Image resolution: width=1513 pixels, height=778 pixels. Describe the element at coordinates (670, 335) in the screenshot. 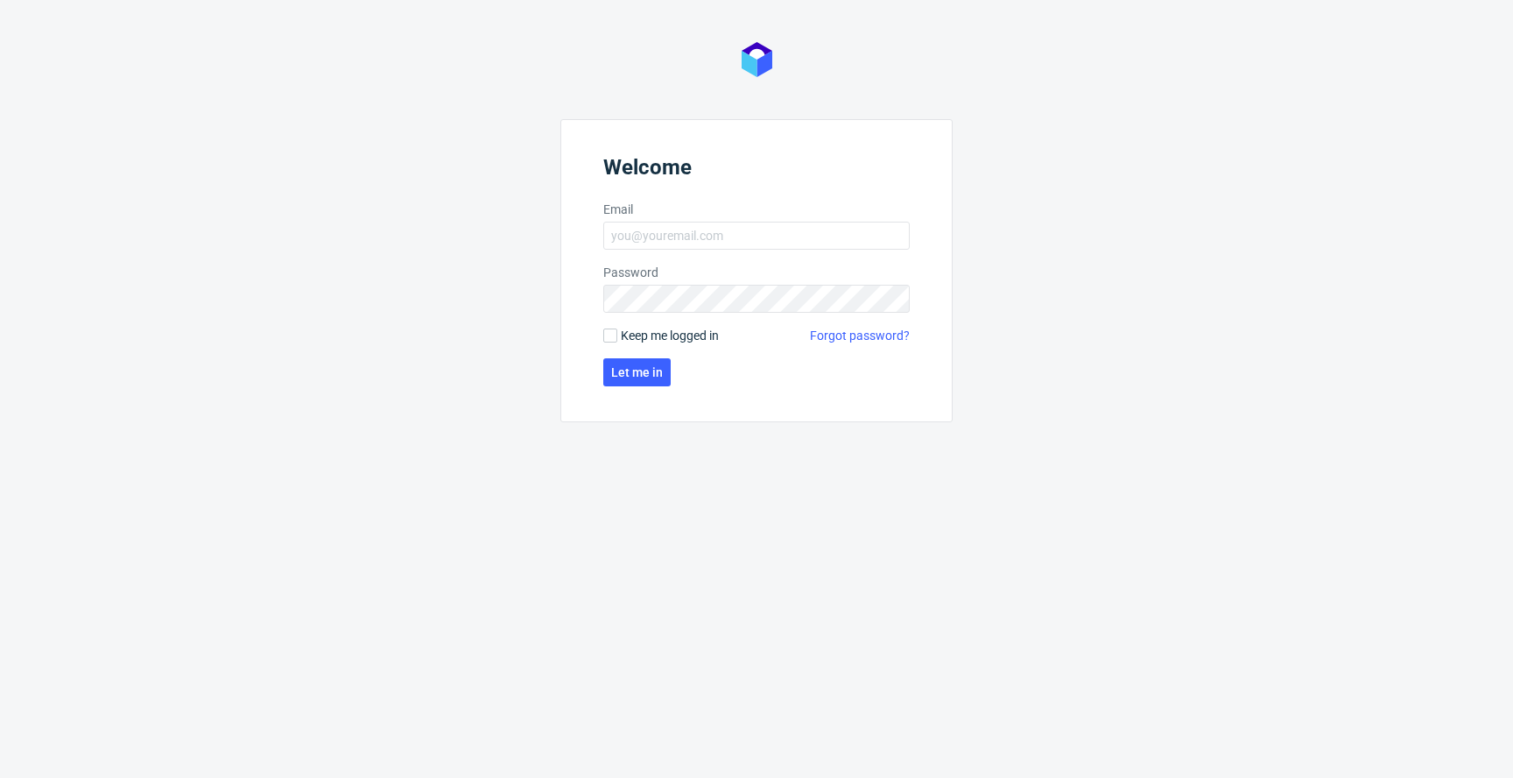

I see `span: Keep me logged in` at that location.